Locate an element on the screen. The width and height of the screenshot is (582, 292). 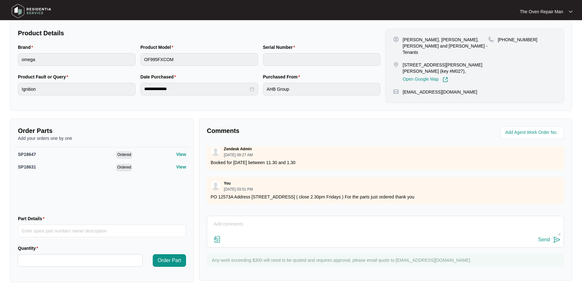
span: Order Part is located at coordinates (170, 260).